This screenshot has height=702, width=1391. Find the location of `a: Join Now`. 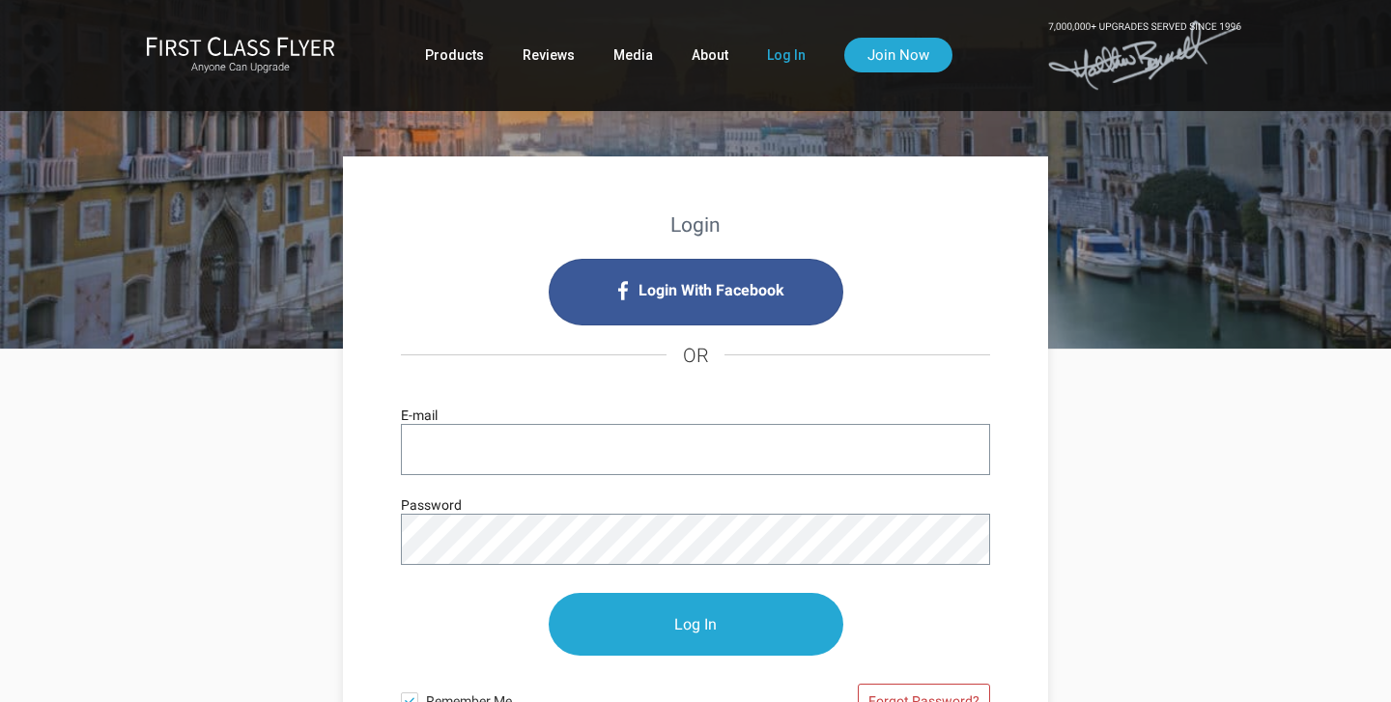

a: Join Now is located at coordinates (898, 55).